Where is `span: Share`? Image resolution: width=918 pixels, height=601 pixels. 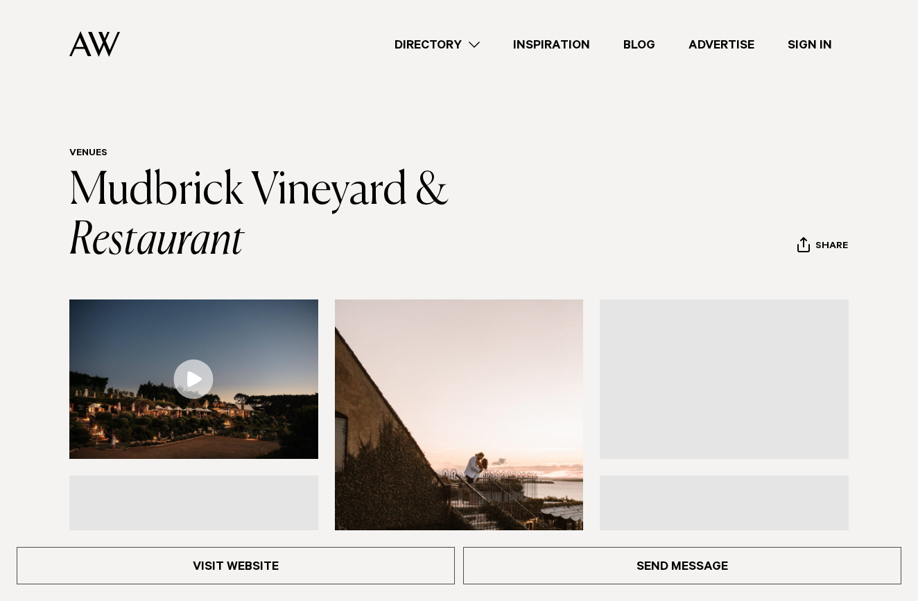
span: Share is located at coordinates (831, 247).